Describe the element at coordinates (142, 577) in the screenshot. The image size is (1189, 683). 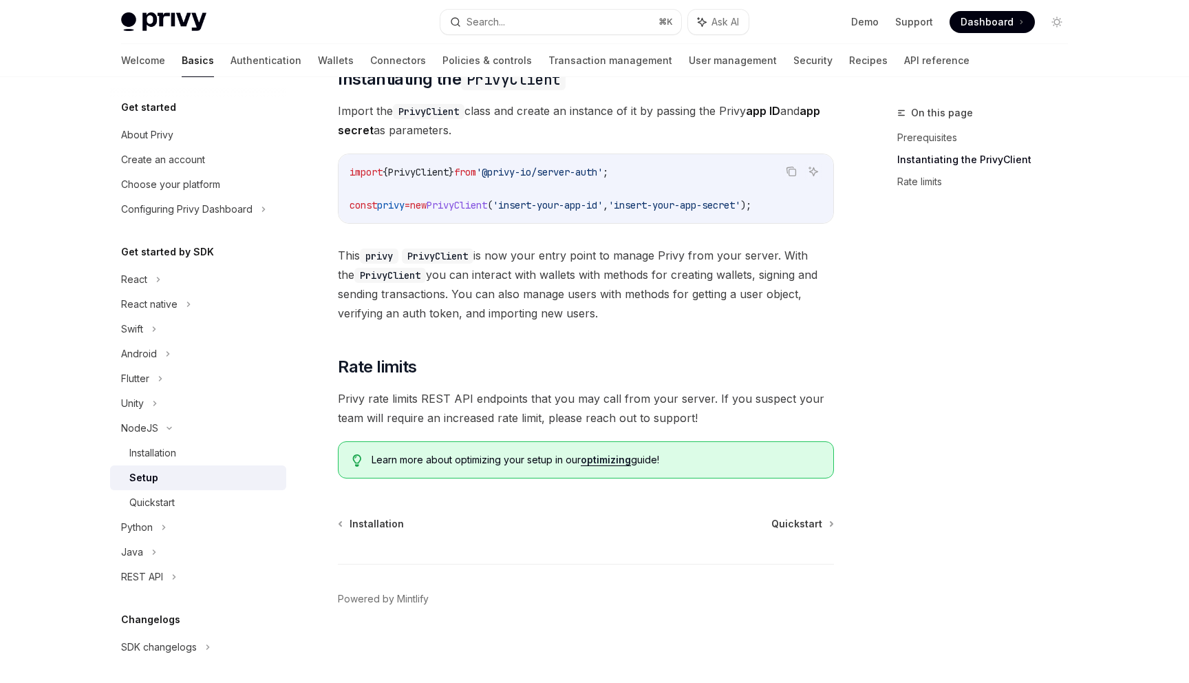
I see `div: REST API` at that location.